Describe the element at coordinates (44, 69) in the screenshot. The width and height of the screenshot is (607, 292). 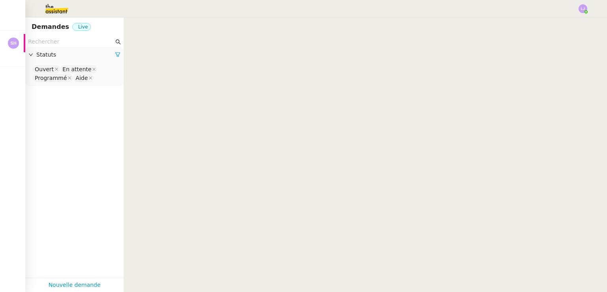
I see `div: Ouvert` at that location.